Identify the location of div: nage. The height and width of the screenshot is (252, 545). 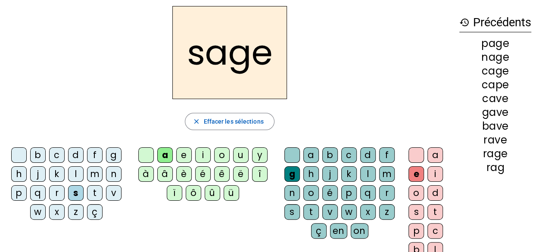
(495, 57).